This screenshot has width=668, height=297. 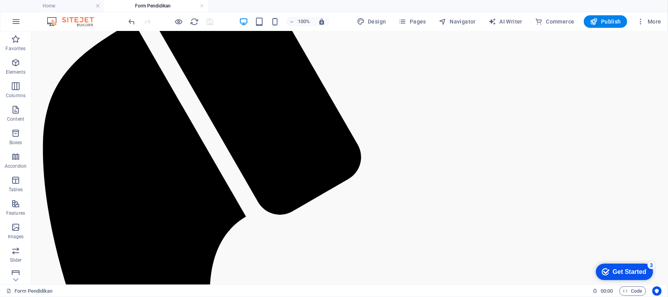 What do you see at coordinates (304, 22) in the screenshot?
I see `h6: 100%` at bounding box center [304, 22].